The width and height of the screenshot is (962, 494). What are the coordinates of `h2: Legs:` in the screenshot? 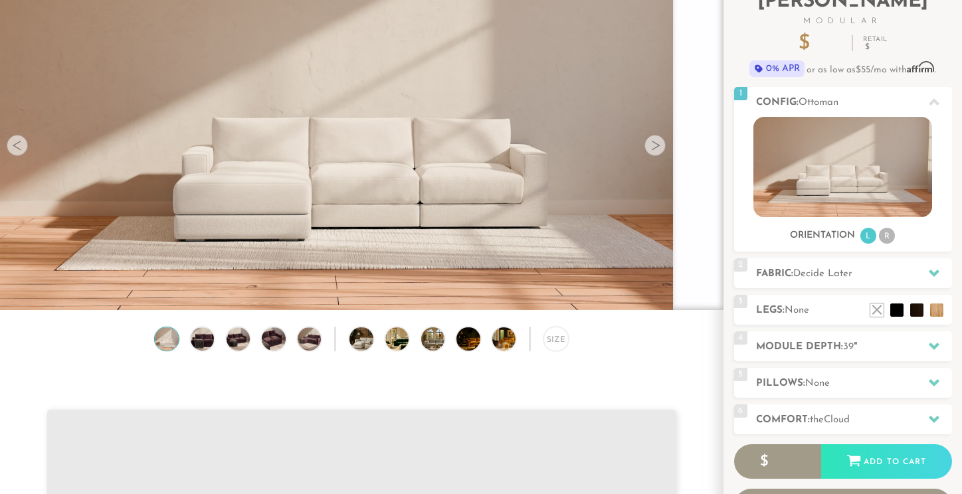 It's located at (853, 310).